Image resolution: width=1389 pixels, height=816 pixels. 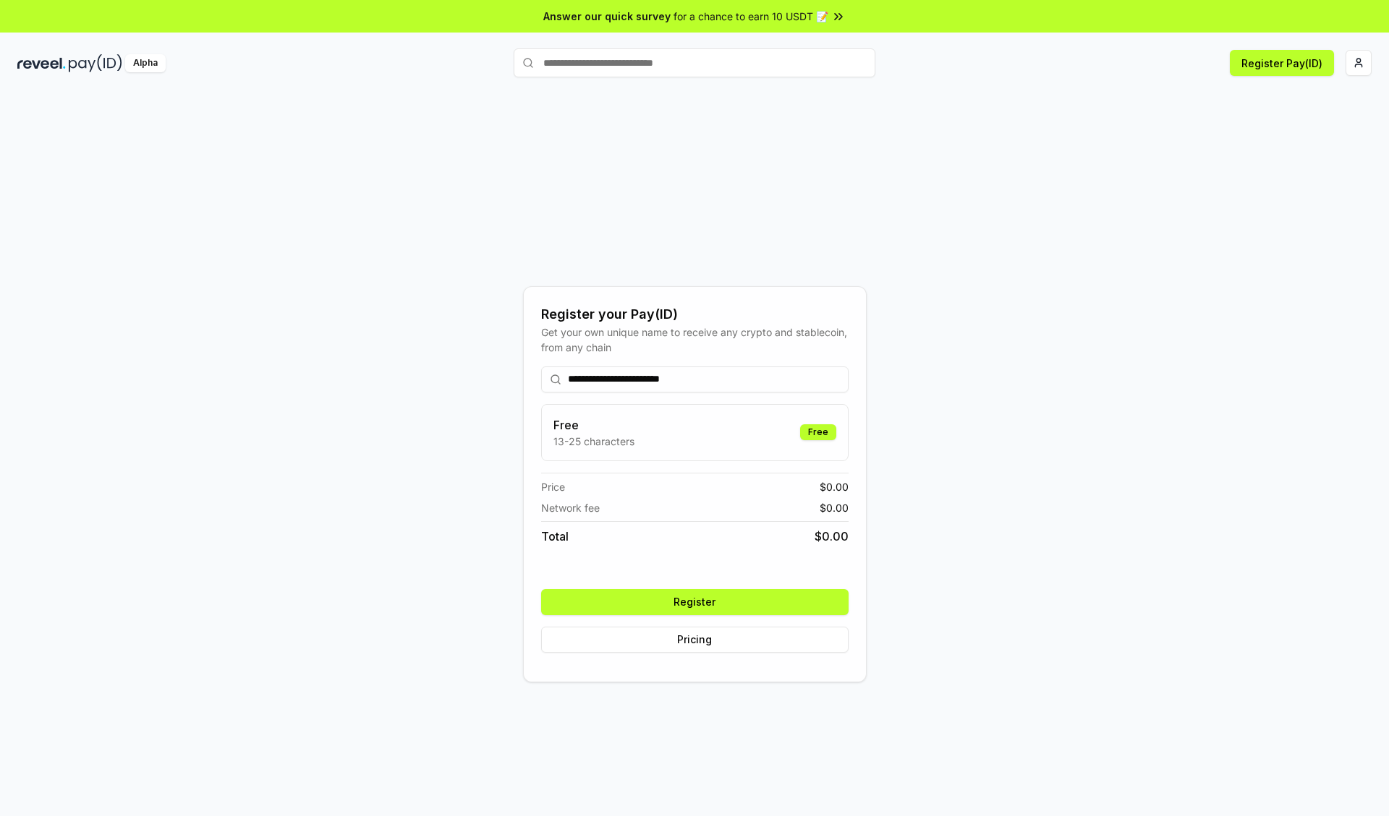 I want to click on button: Register Pay(ID), so click(x=1281, y=63).